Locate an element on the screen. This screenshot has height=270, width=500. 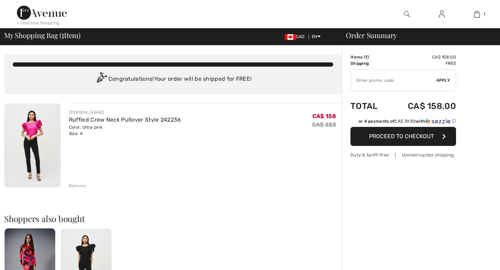
img: My Info is located at coordinates (442, 14).